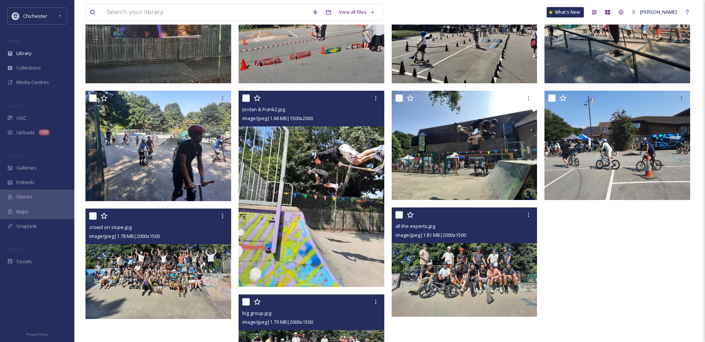 The width and height of the screenshot is (705, 342). Describe the element at coordinates (312, 189) in the screenshot. I see `img: Jordan & Frank2.jpg` at that location.